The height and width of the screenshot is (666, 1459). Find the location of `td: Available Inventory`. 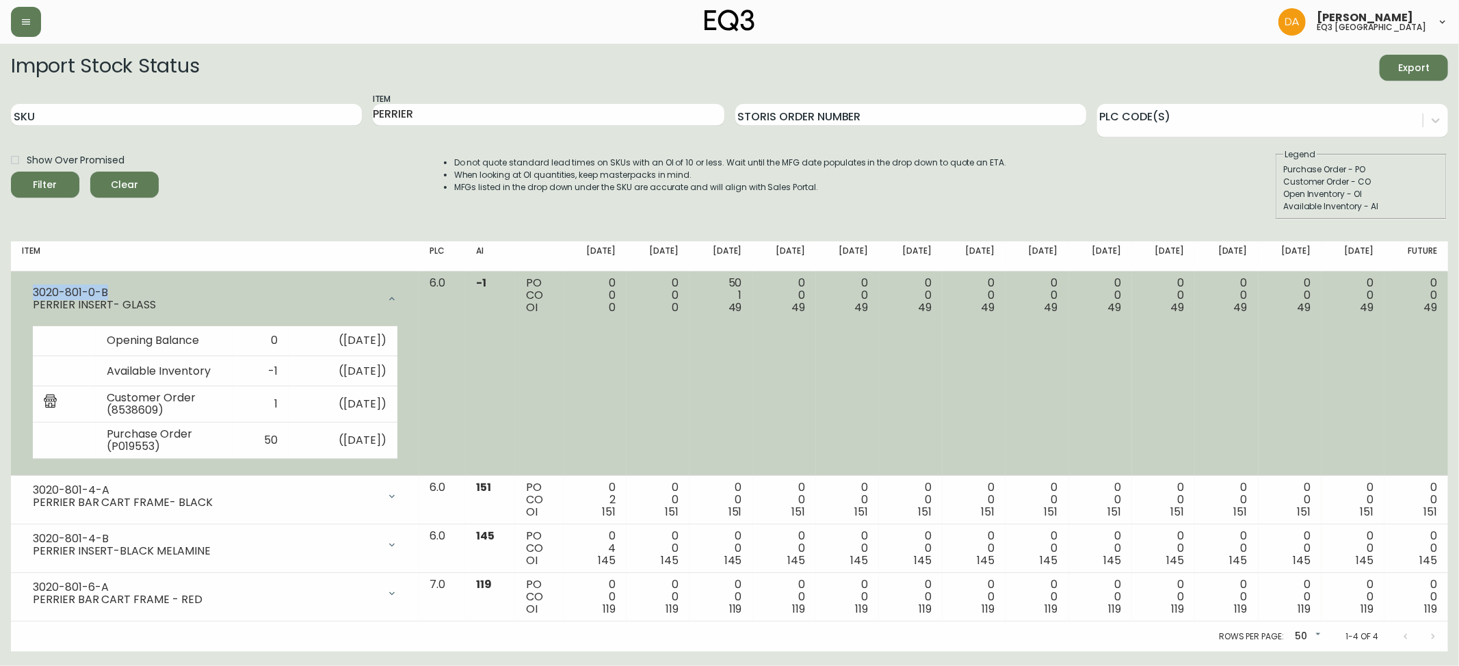

td: Available Inventory is located at coordinates (164, 371).